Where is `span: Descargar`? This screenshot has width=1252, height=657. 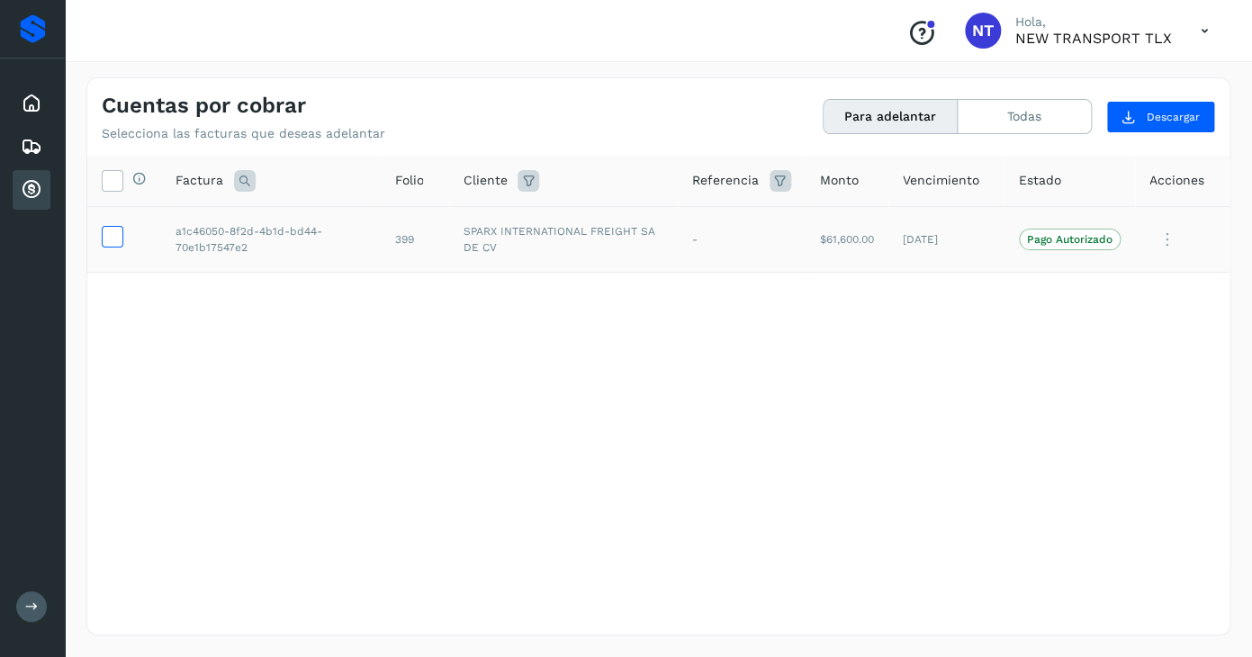
span: Descargar is located at coordinates (1173, 117).